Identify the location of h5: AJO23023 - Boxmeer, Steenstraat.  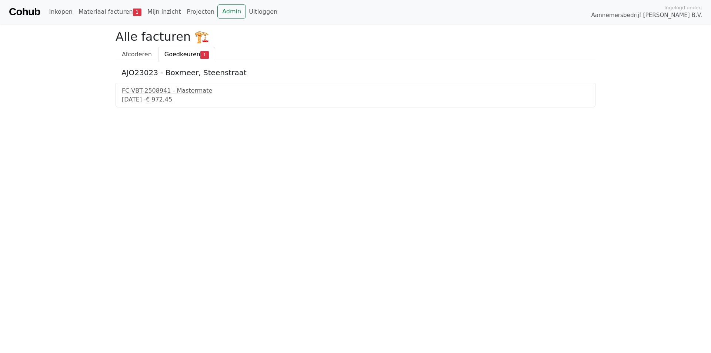
(356, 73).